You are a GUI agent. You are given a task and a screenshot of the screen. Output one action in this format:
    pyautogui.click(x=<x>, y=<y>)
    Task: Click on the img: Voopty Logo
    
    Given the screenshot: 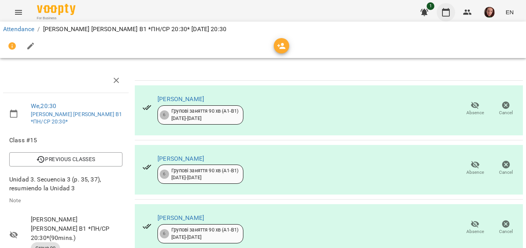 What is the action you would take?
    pyautogui.click(x=56, y=9)
    